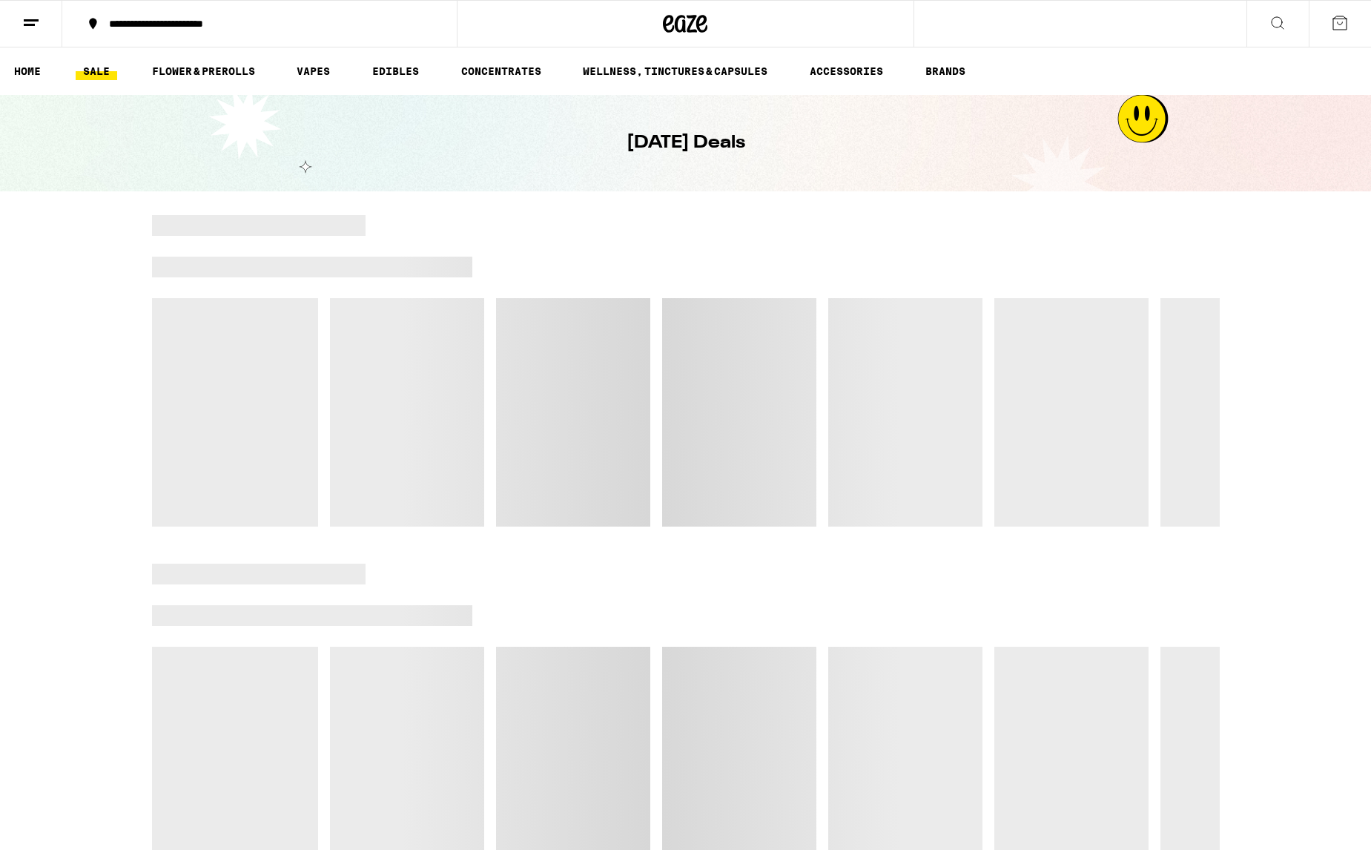  Describe the element at coordinates (675, 71) in the screenshot. I see `a: WELLNESS, TINCTURES & CAPSULES` at that location.